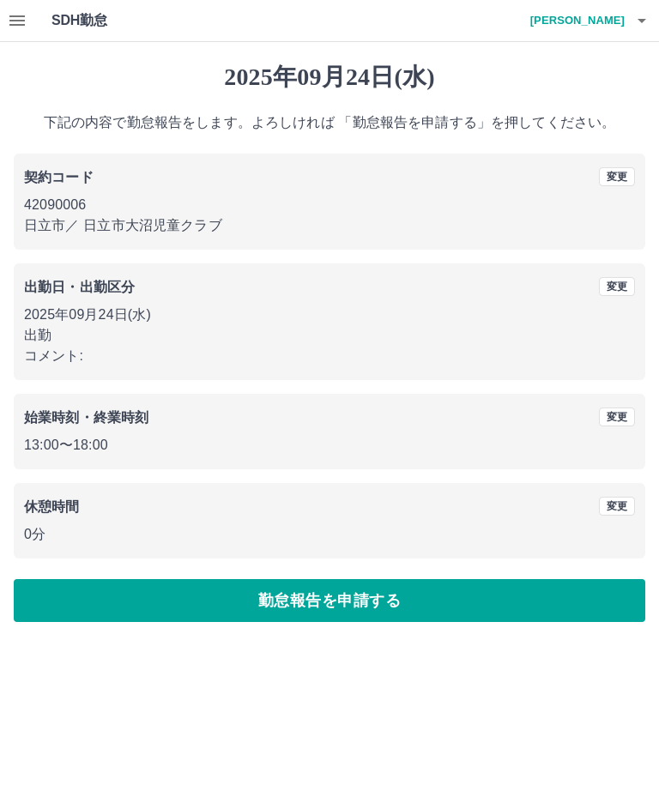 Image resolution: width=659 pixels, height=809 pixels. I want to click on p: 0分, so click(330, 535).